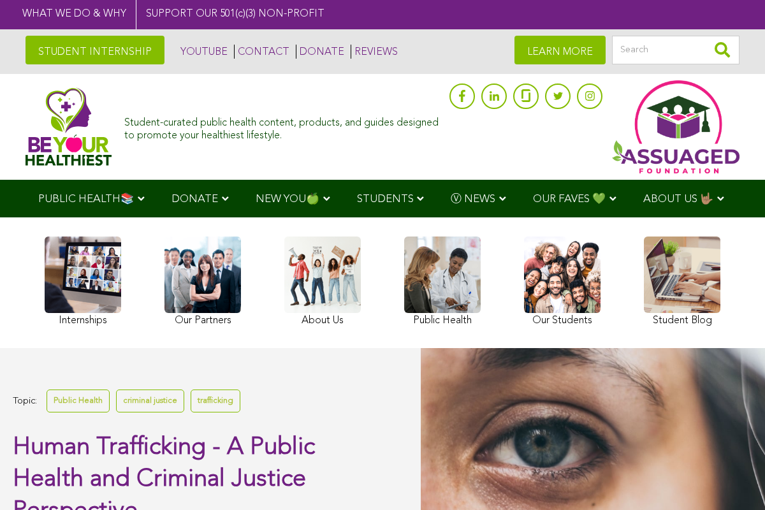 Image resolution: width=765 pixels, height=510 pixels. Describe the element at coordinates (385, 199) in the screenshot. I see `span: STUDENTS` at that location.